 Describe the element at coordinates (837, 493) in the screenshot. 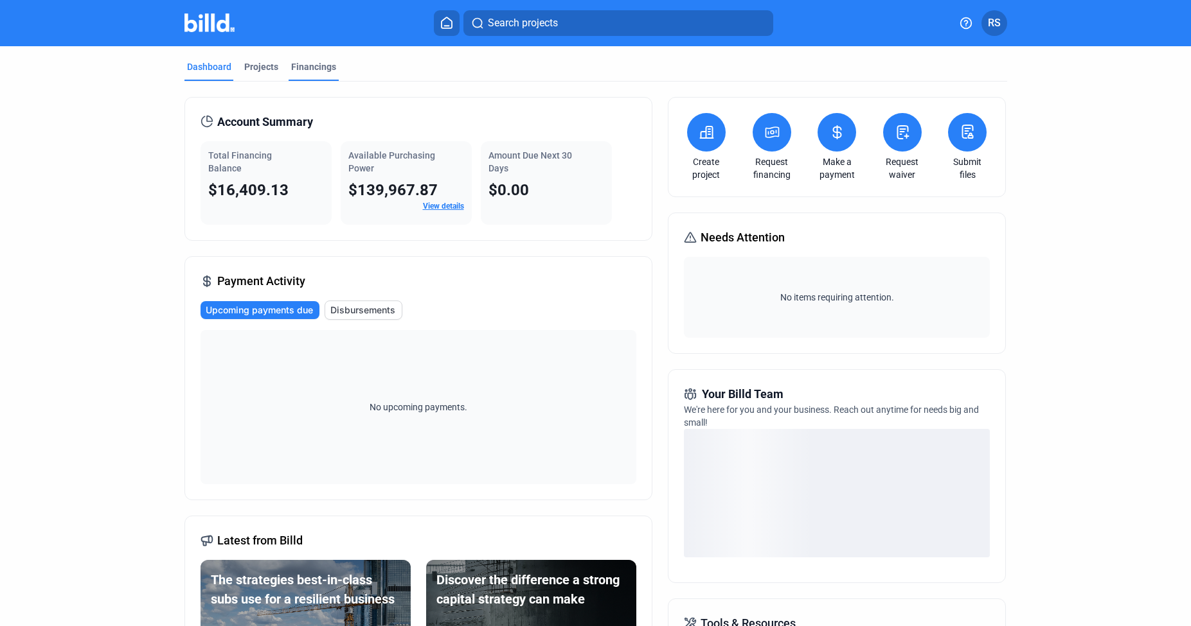

I see `div: loading` at that location.